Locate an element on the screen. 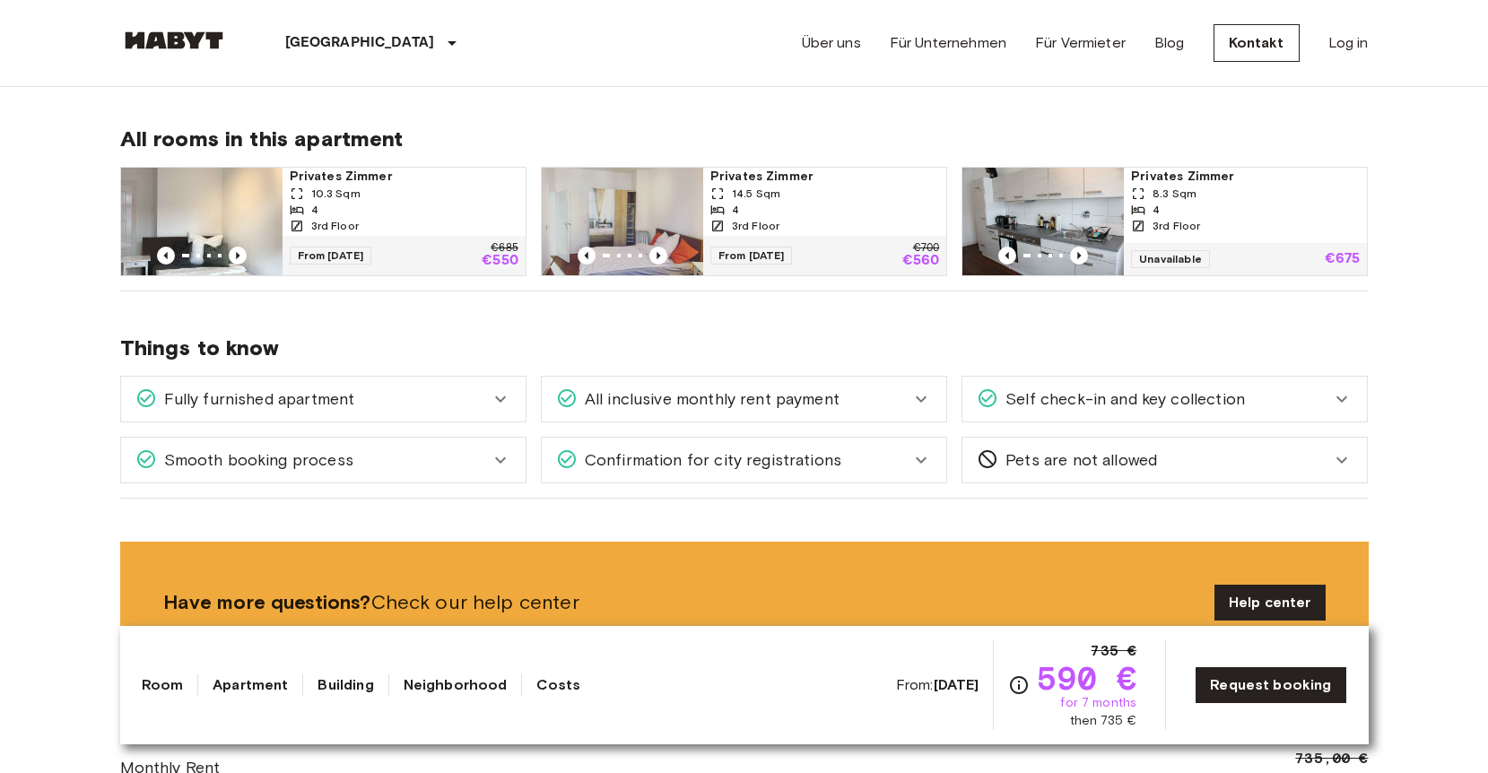 Image resolution: width=1488 pixels, height=773 pixels. a: Marketing picture of unit DE-04-007-001-02HFPrevious imagePrevious imagePrivates Zimmer10.3 Sqm43... is located at coordinates (323, 222).